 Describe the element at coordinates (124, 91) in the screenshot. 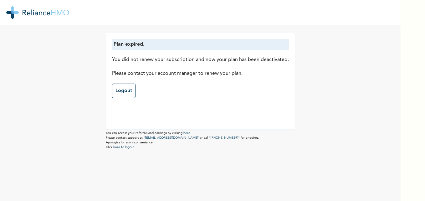

I see `a: Logout` at that location.